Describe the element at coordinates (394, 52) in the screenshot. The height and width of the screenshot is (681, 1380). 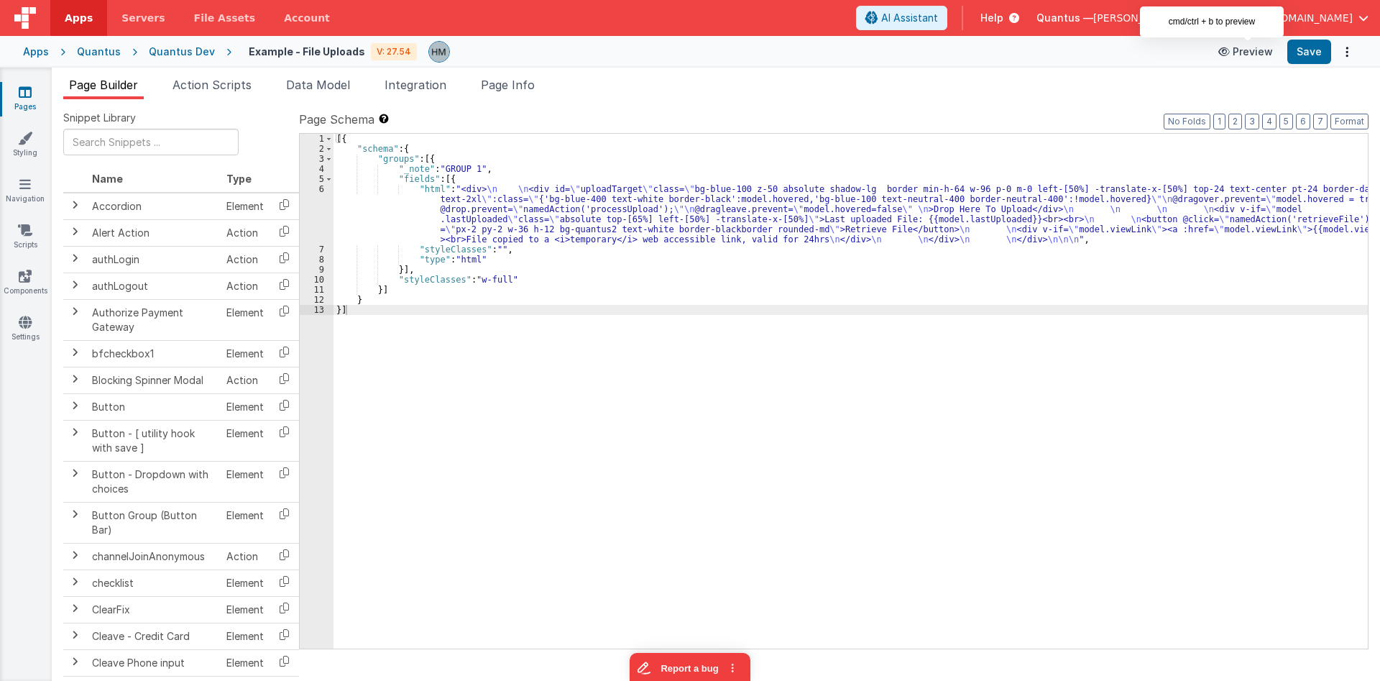
I see `div: V: 27.54` at that location.